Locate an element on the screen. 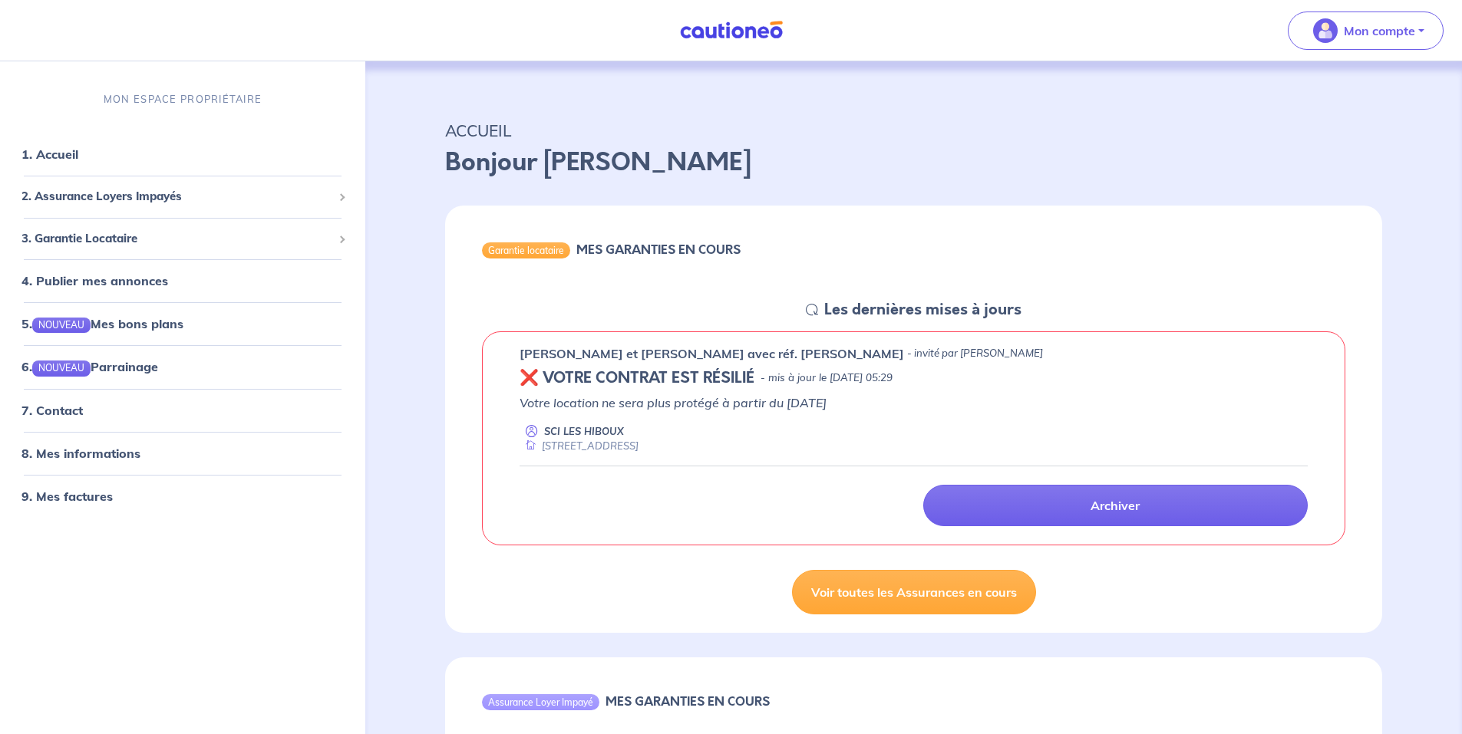  div: 7. Contact is located at coordinates (183, 410).